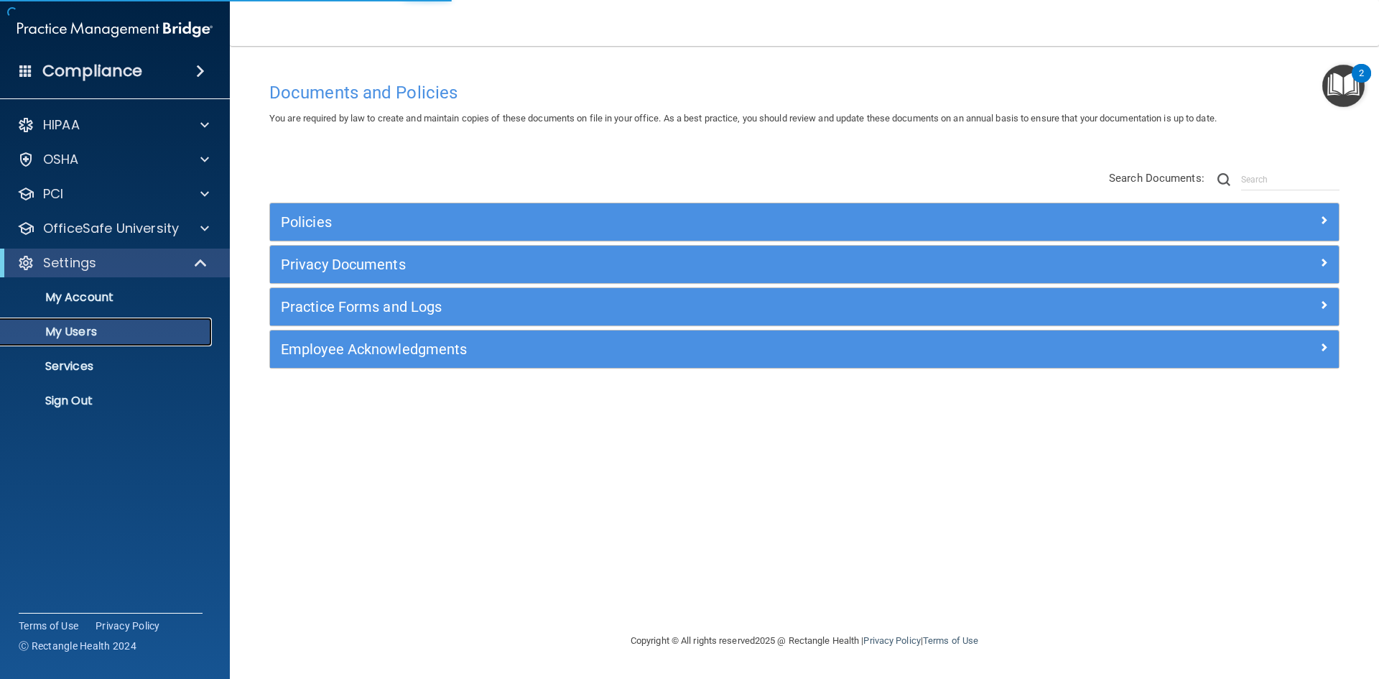 The width and height of the screenshot is (1379, 679). I want to click on a: HIPAA, so click(113, 125).